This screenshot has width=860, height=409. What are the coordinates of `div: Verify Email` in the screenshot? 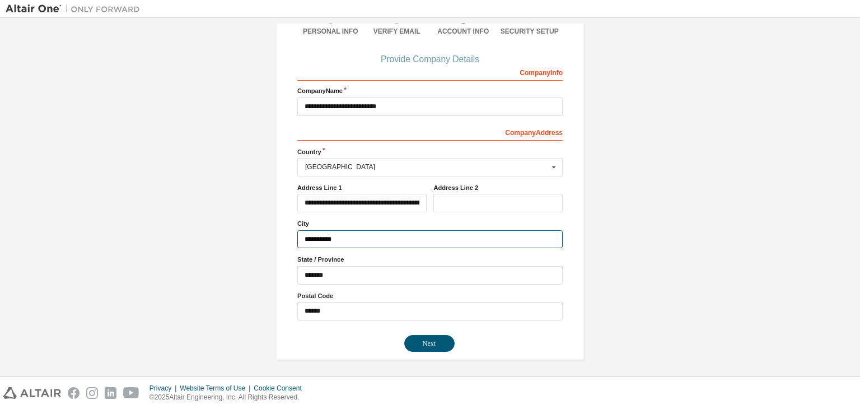 It's located at (397, 31).